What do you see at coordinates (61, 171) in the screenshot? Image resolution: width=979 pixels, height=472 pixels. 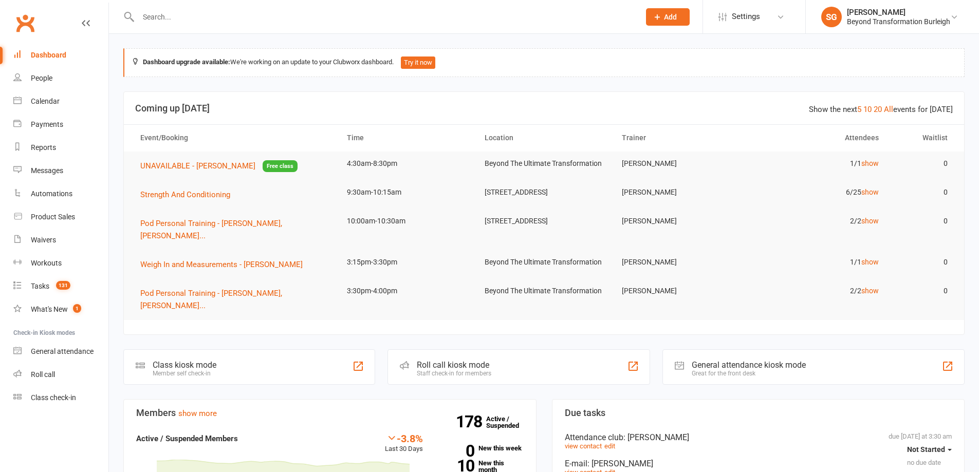 I see `a: Messages` at bounding box center [61, 171].